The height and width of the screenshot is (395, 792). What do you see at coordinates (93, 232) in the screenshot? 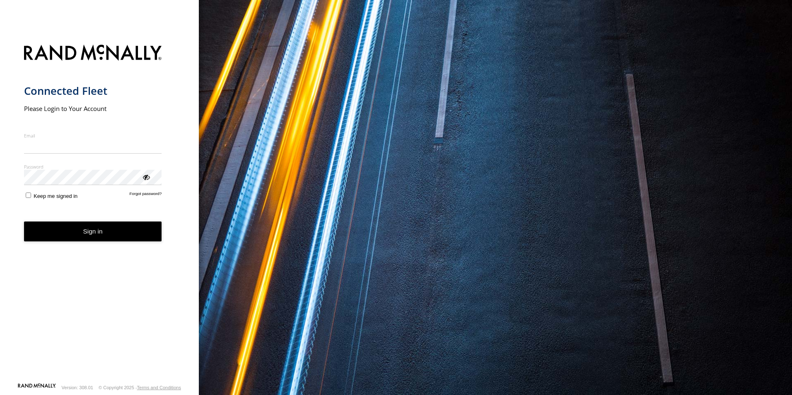
I see `button: Sign in` at bounding box center [93, 232].